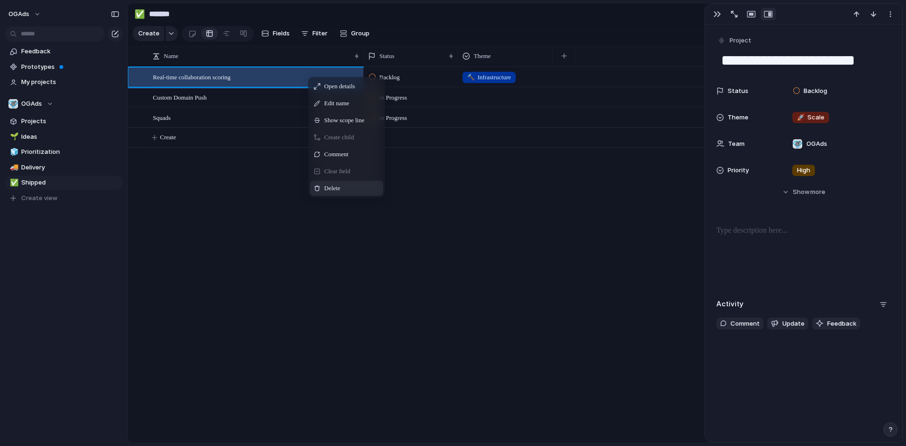 The width and height of the screenshot is (906, 446). I want to click on div: Context Menu, so click(346, 137).